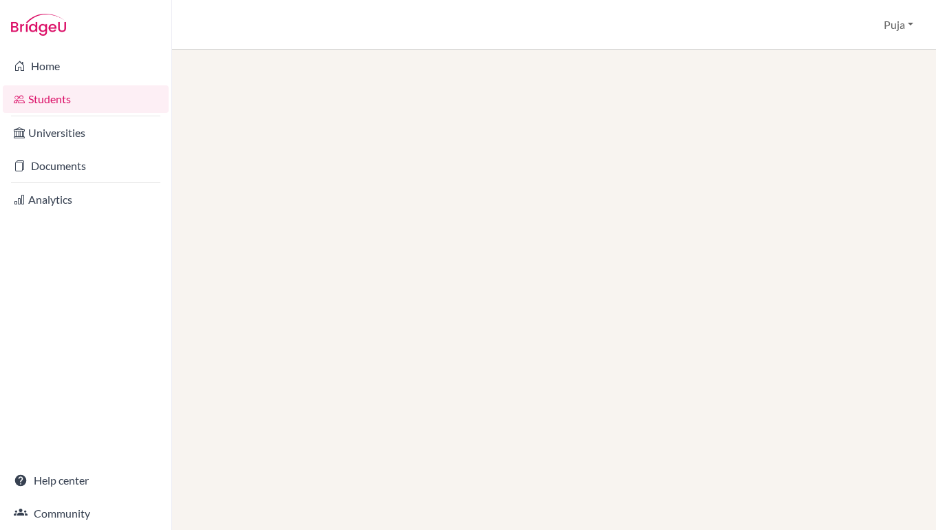 The width and height of the screenshot is (936, 530). Describe the element at coordinates (85, 480) in the screenshot. I see `a: Help center` at that location.